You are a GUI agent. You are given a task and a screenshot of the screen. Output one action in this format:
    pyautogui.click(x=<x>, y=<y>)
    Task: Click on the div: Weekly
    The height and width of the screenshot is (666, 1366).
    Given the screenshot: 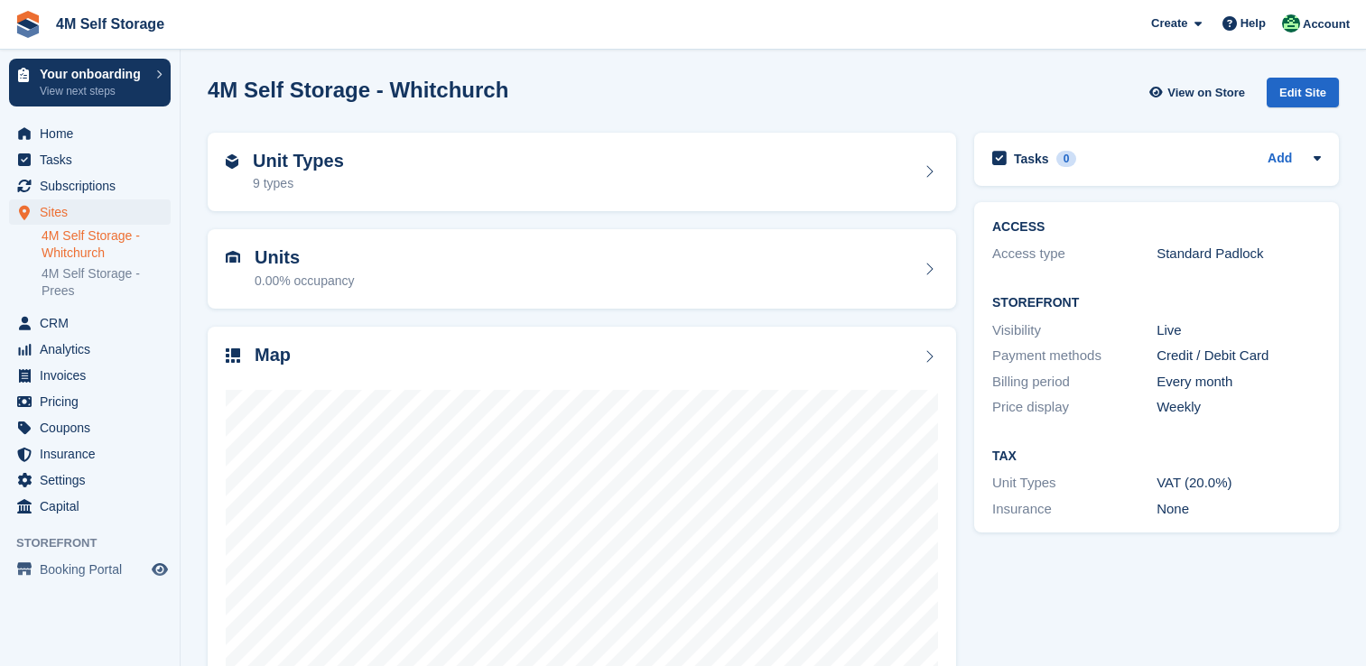 What is the action you would take?
    pyautogui.click(x=1239, y=407)
    